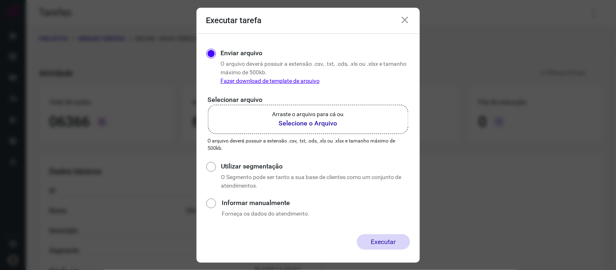 The width and height of the screenshot is (616, 270). What do you see at coordinates (384, 242) in the screenshot?
I see `button: Executar` at bounding box center [384, 242].